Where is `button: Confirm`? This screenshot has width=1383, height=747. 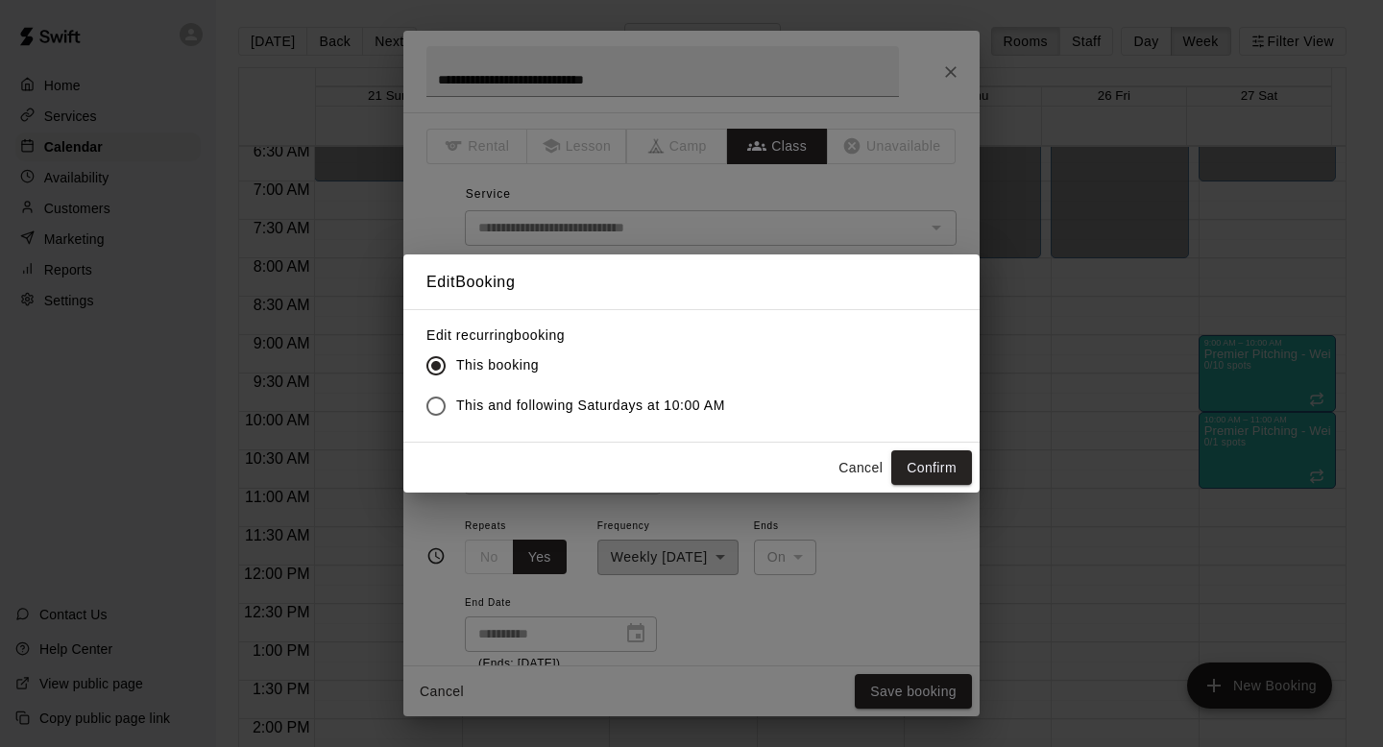
button: Confirm is located at coordinates (931, 468).